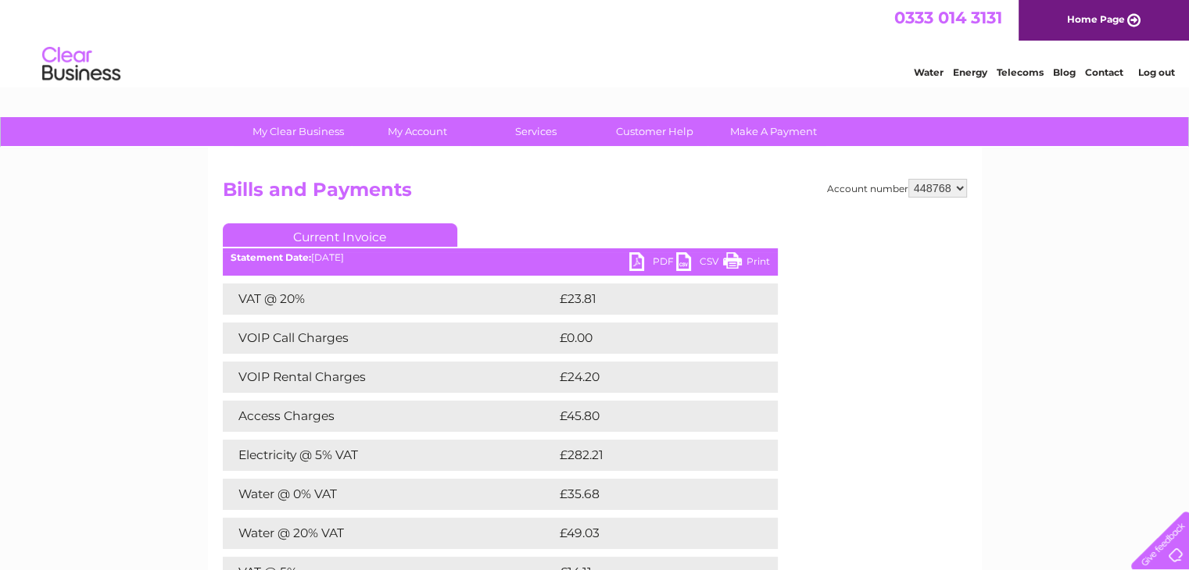 This screenshot has width=1189, height=570. Describe the element at coordinates (651, 534) in the screenshot. I see `td: £49.03` at that location.